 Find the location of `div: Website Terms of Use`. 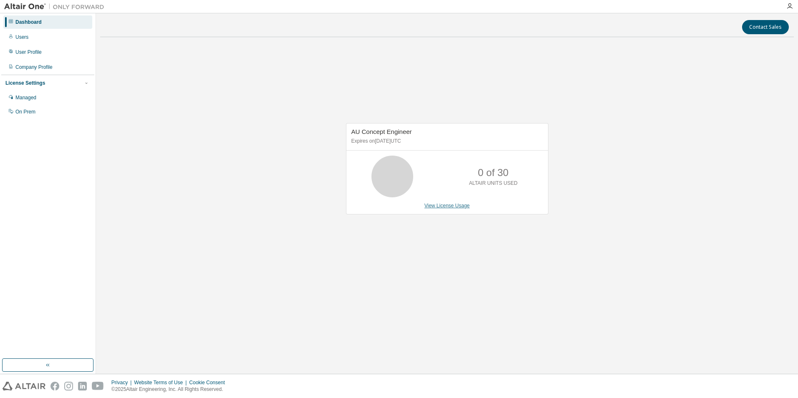

div: Website Terms of Use is located at coordinates (161, 383).